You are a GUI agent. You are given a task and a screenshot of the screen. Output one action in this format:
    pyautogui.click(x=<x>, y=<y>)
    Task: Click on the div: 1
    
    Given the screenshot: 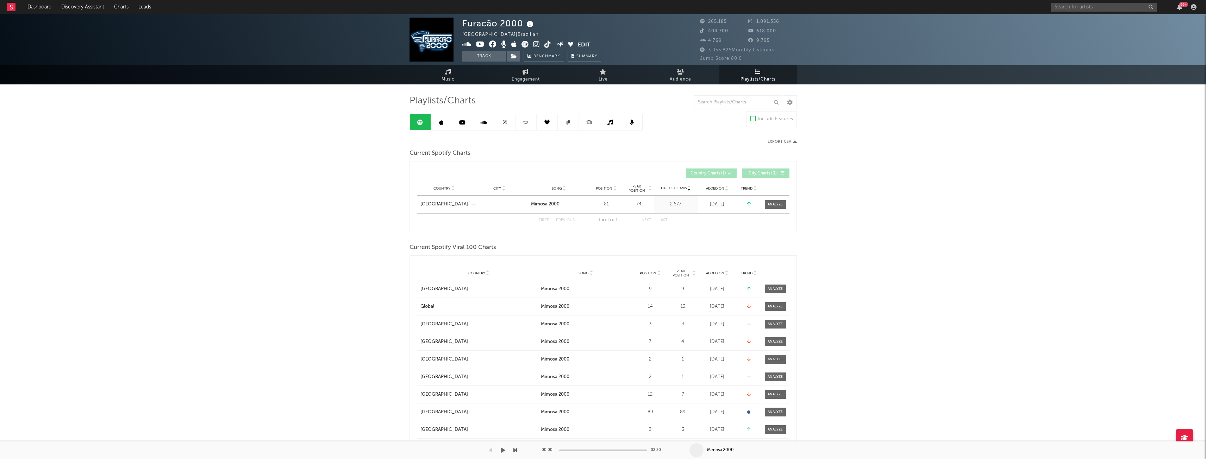 What is the action you would take?
    pyautogui.click(x=683, y=377)
    